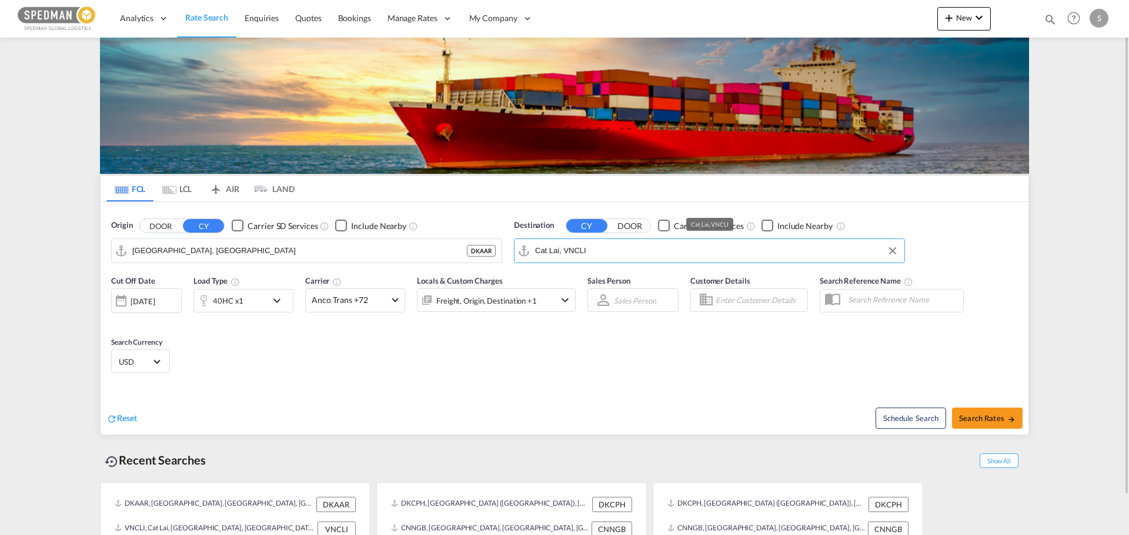 The width and height of the screenshot is (1129, 535). Describe the element at coordinates (224, 189) in the screenshot. I see `md-tab-item: AIR` at that location.